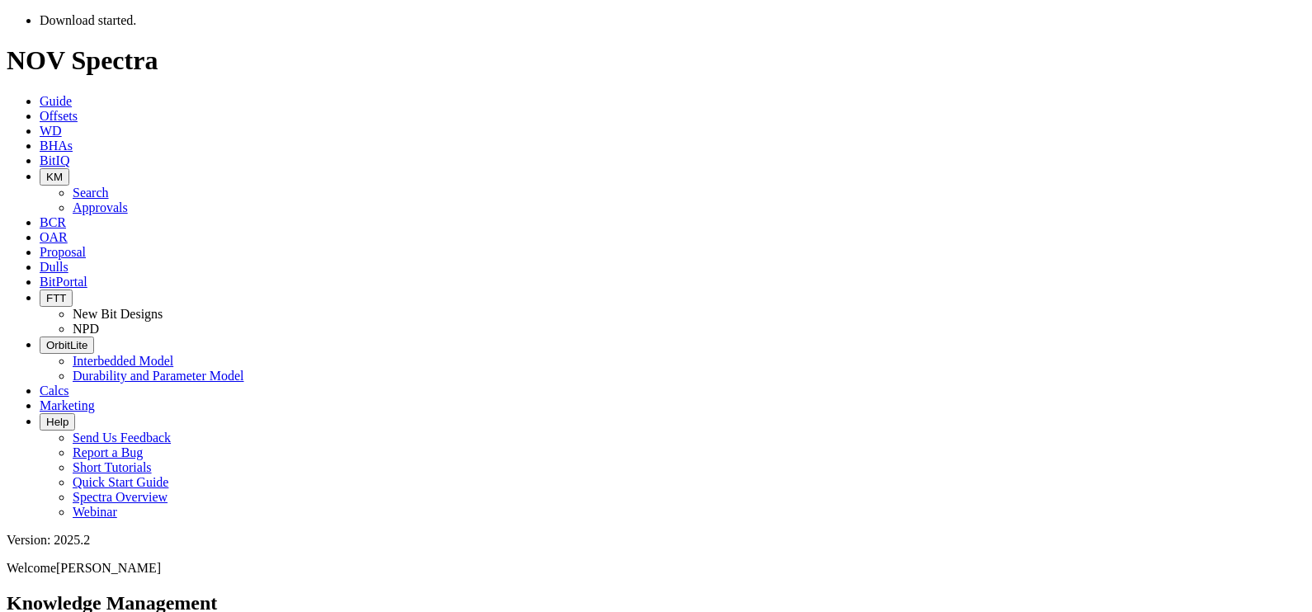 This screenshot has height=612, width=1312. I want to click on span: OrbitLite, so click(67, 345).